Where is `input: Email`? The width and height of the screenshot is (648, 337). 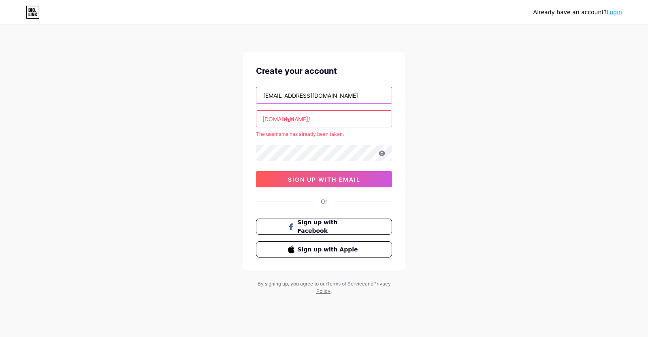 input: Email is located at coordinates (324, 95).